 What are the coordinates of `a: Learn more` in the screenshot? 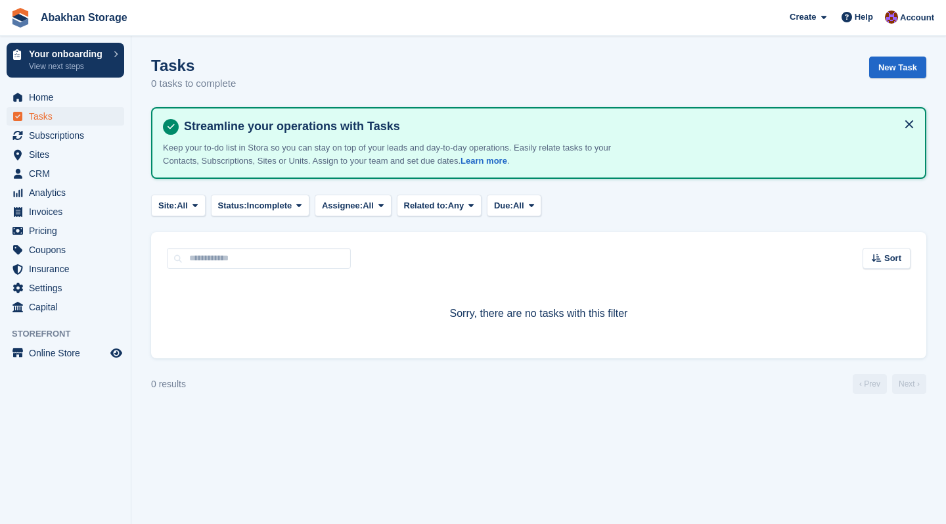 It's located at (484, 160).